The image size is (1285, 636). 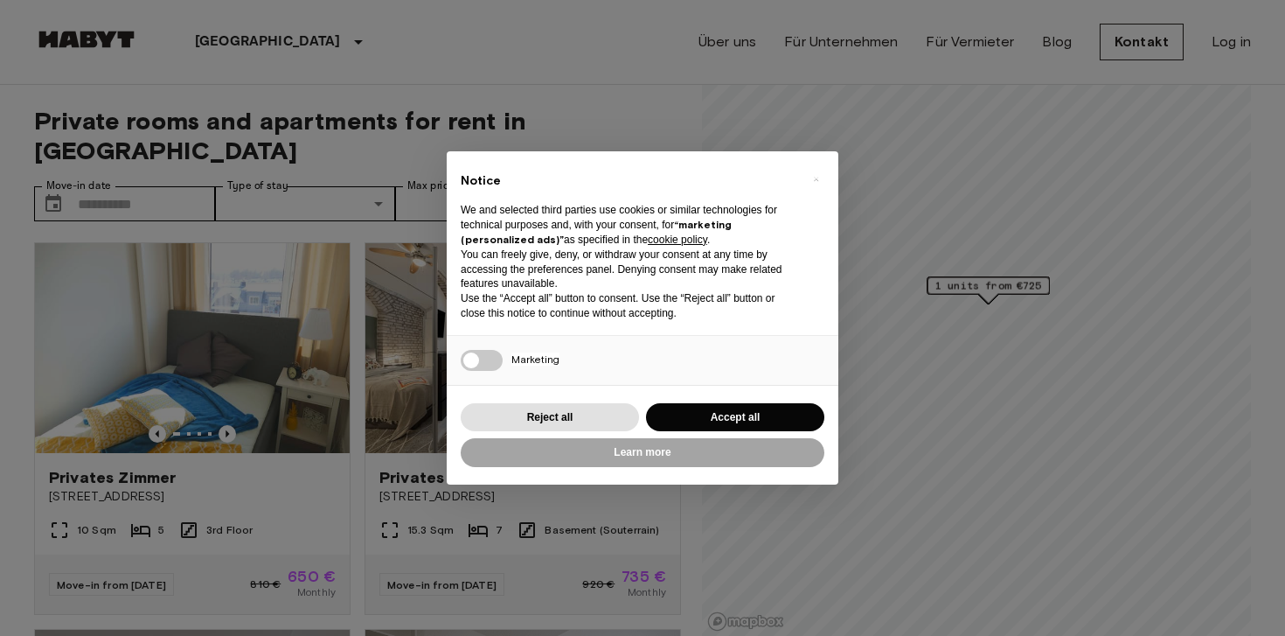 What do you see at coordinates (629, 181) in the screenshot?
I see `h2: Notice` at bounding box center [629, 181].